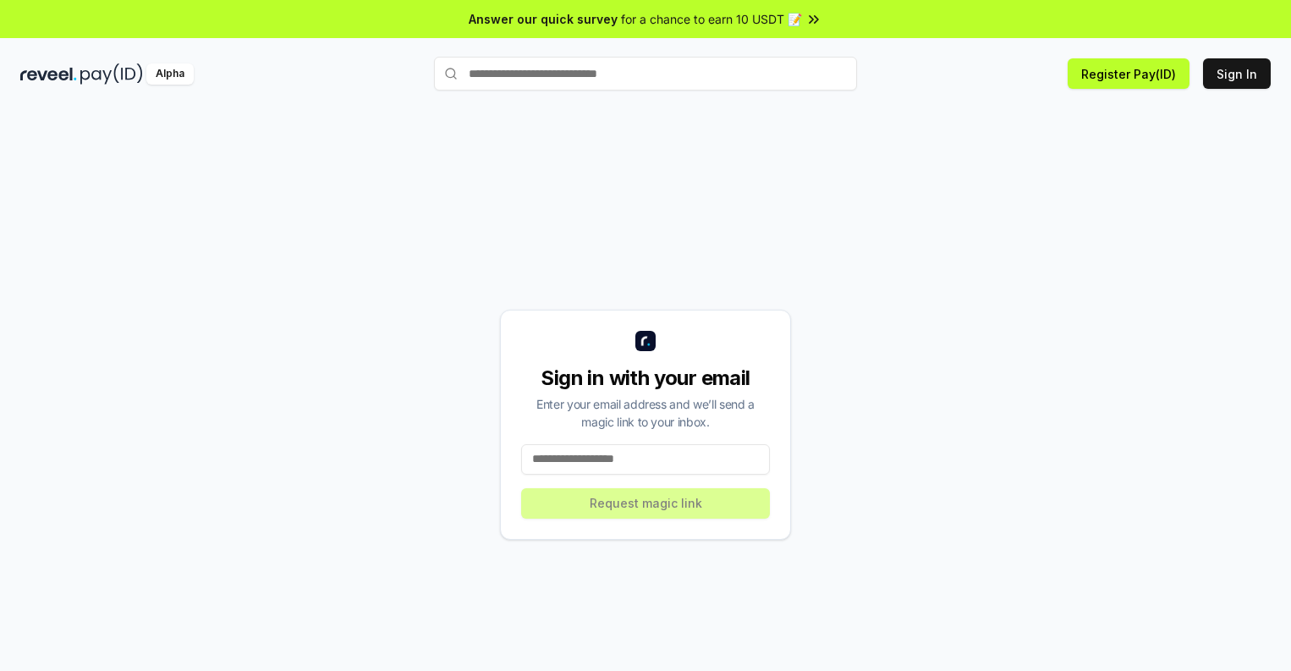  Describe the element at coordinates (645, 341) in the screenshot. I see `img: logo_small` at that location.